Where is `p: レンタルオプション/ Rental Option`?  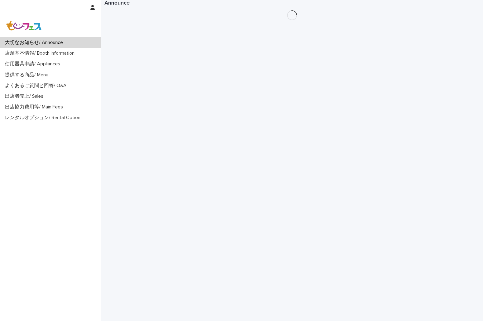 p: レンタルオプション/ Rental Option is located at coordinates (44, 118).